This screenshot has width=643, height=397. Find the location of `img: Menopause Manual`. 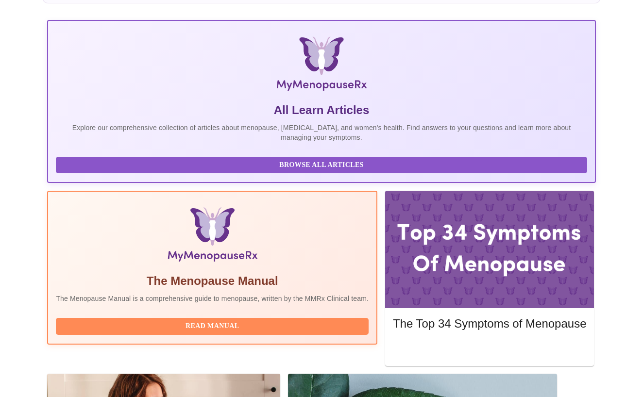

img: Menopause Manual is located at coordinates (212, 236).